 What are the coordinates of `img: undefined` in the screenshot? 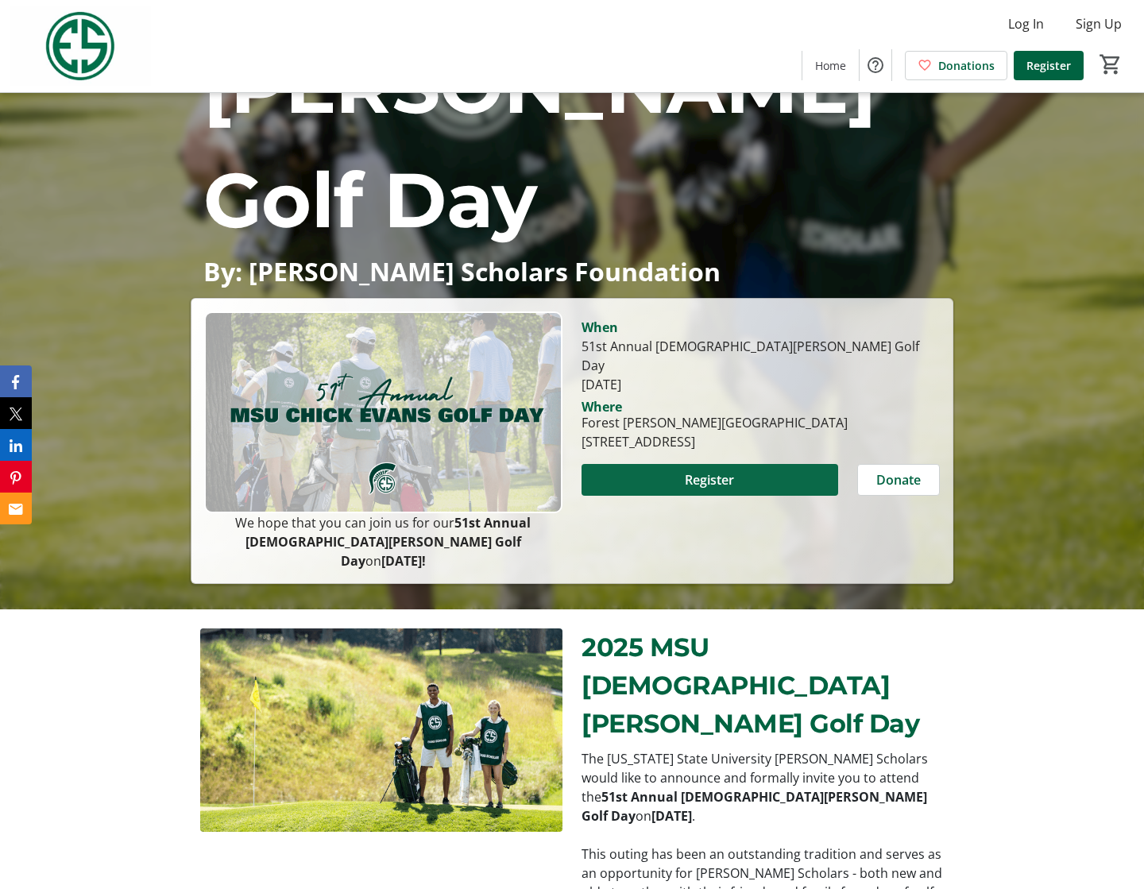 It's located at (381, 730).